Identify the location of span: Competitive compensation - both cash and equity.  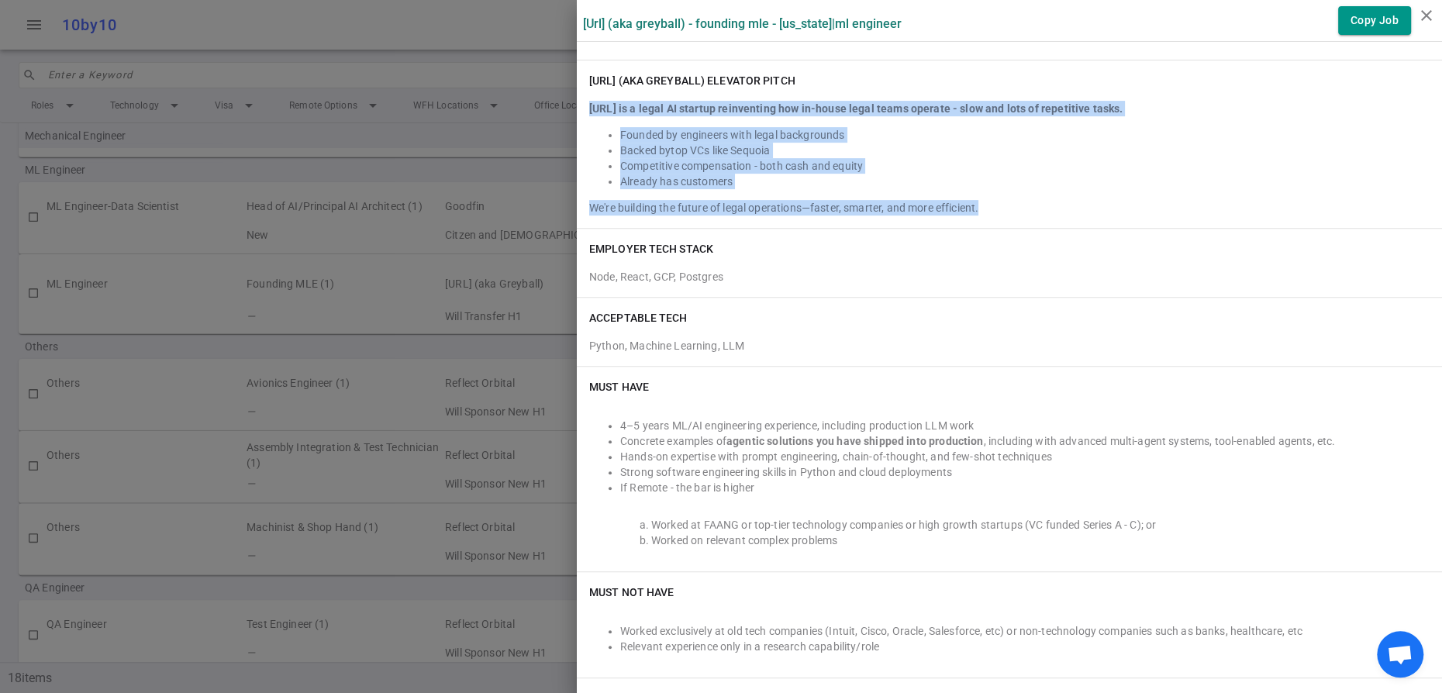
(741, 166).